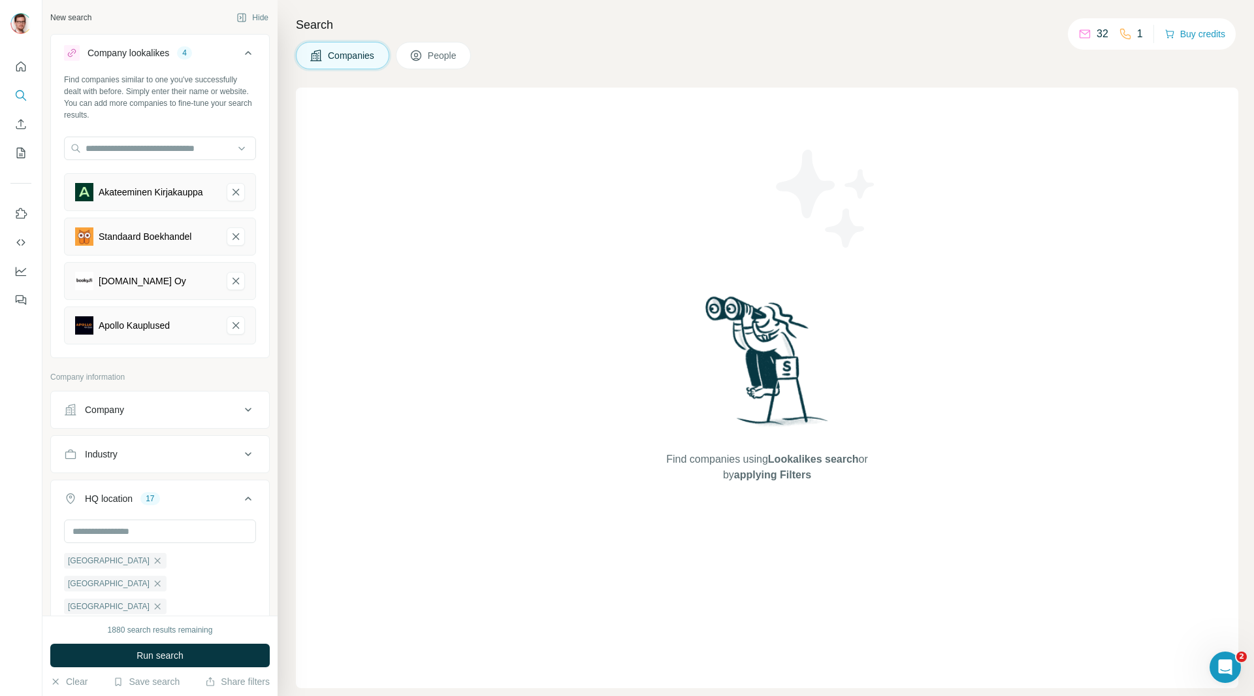 This screenshot has height=696, width=1254. Describe the element at coordinates (21, 95) in the screenshot. I see `button: Search` at that location.